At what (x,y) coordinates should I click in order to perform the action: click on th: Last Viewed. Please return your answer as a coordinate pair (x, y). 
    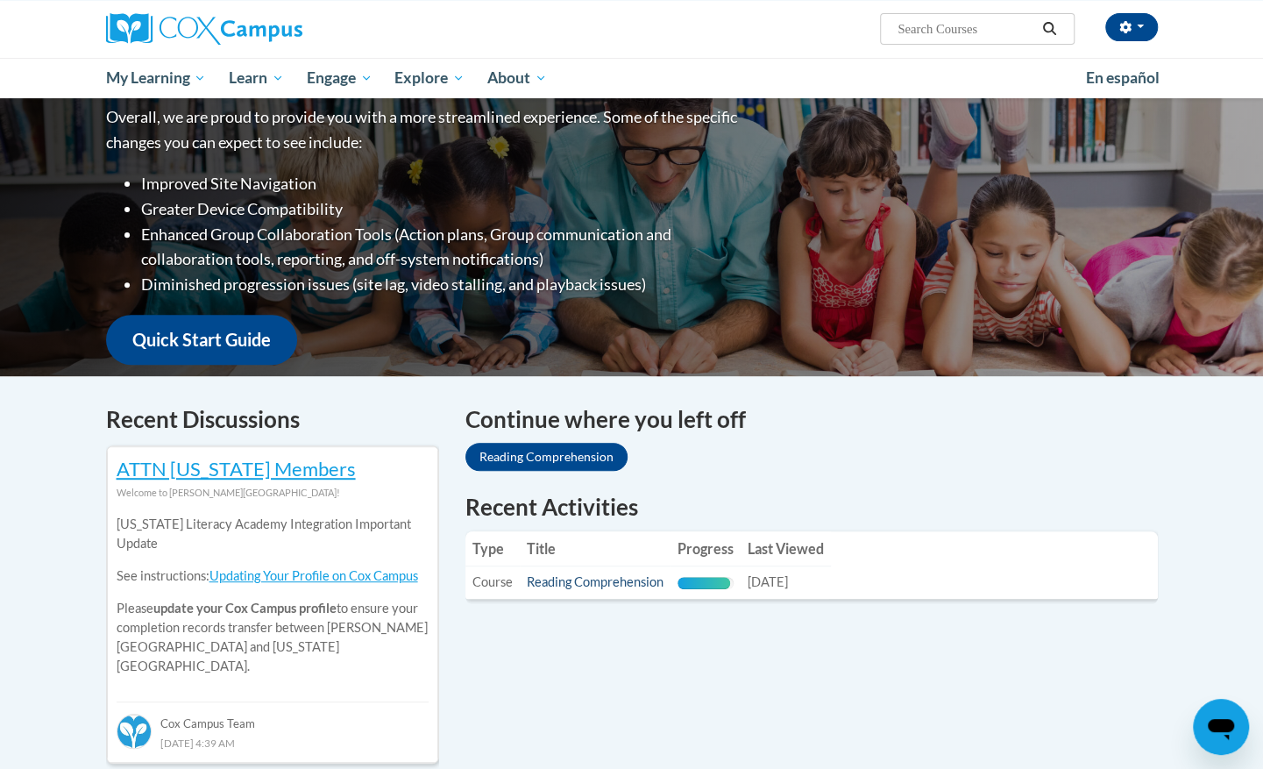
    Looking at the image, I should click on (785, 549).